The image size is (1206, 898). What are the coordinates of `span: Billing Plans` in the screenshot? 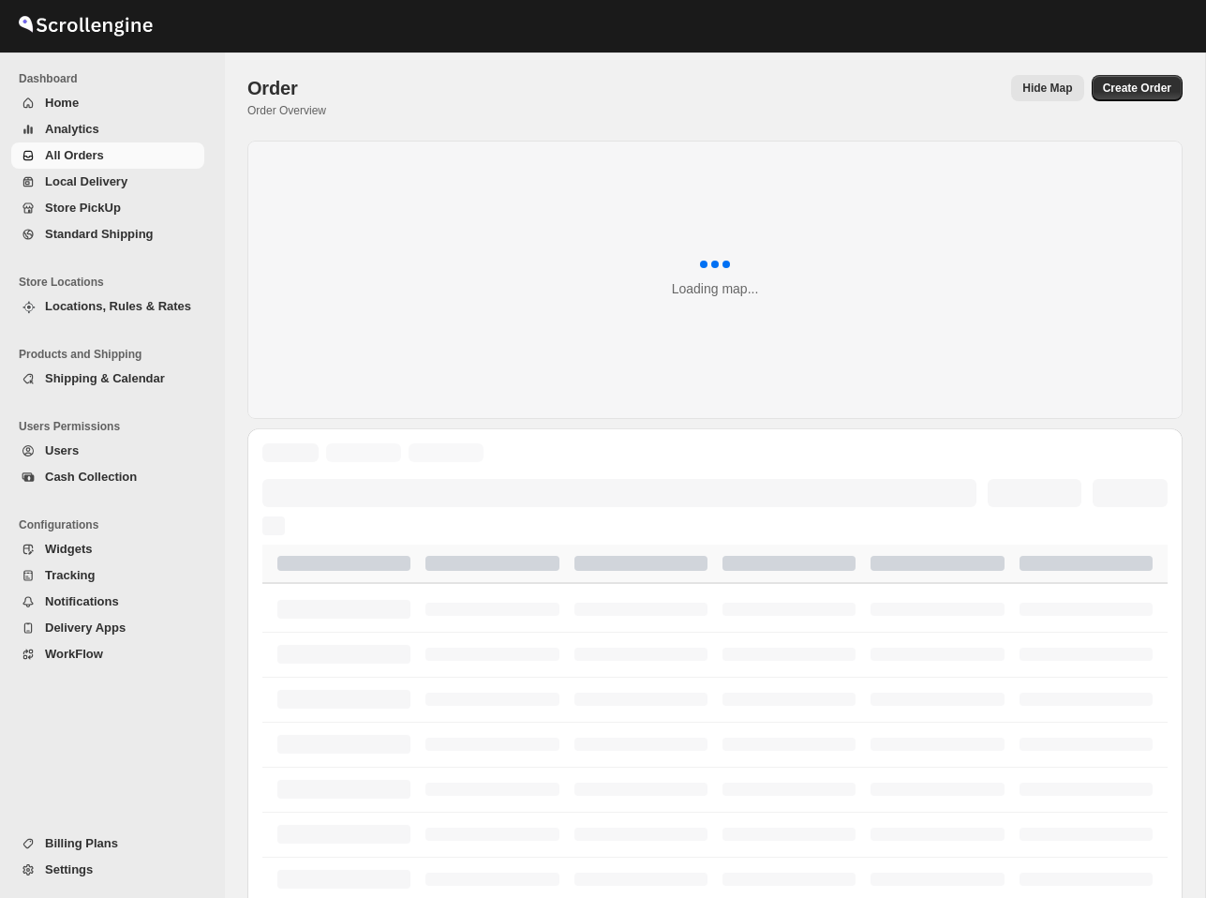 It's located at (82, 843).